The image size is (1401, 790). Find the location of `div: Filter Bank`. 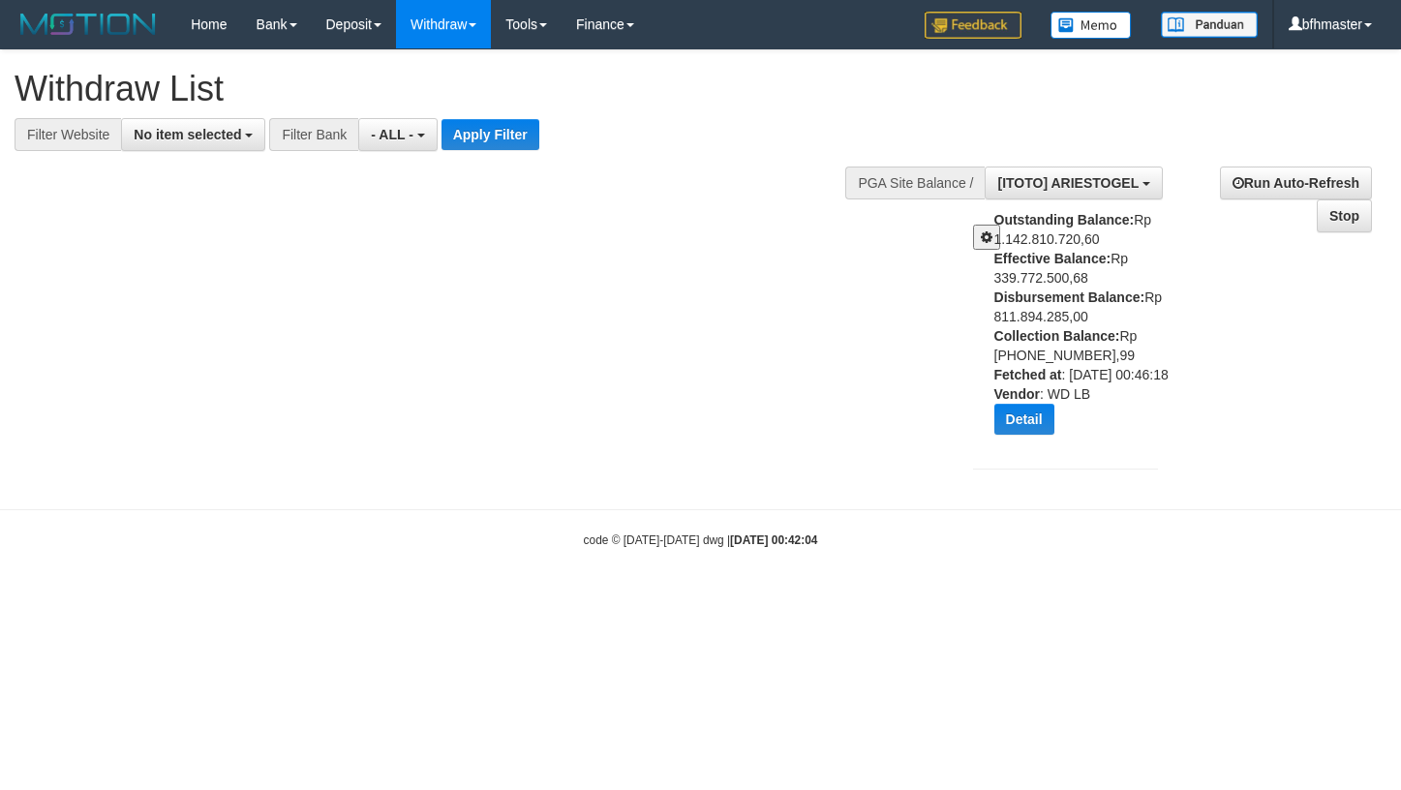

div: Filter Bank is located at coordinates (314, 135).